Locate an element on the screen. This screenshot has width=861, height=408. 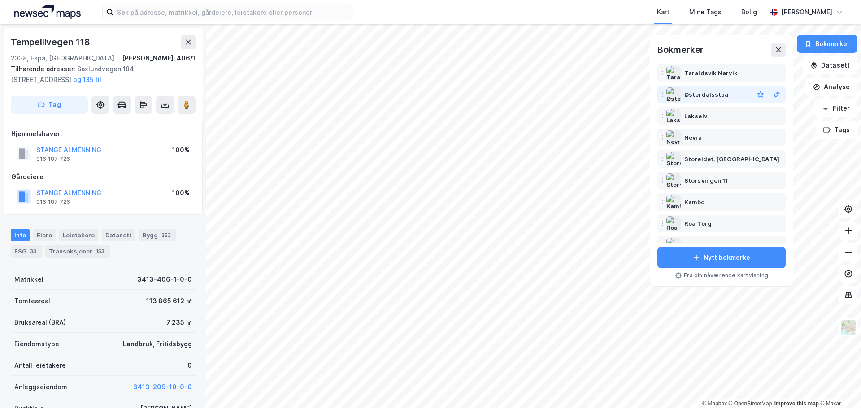
div: Knivsvik is located at coordinates (697, 245).